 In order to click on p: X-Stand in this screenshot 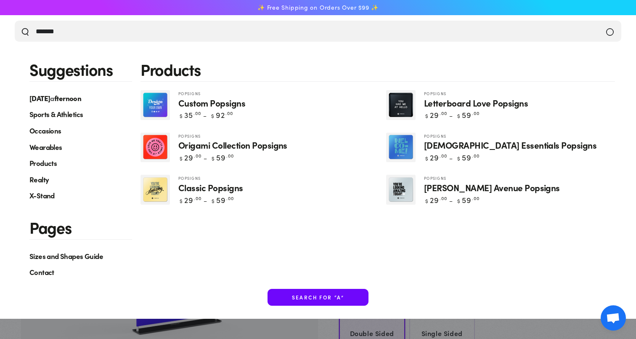, I will do `click(42, 195)`.